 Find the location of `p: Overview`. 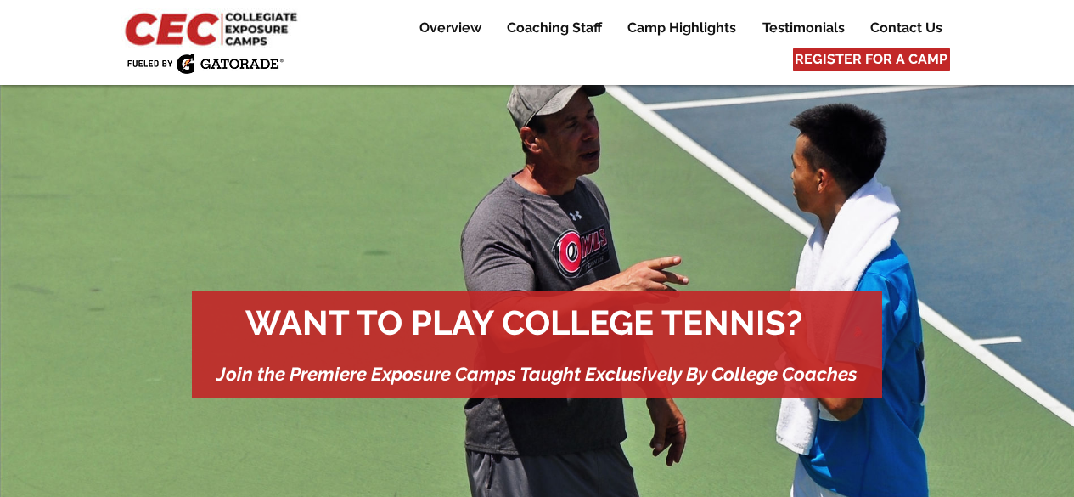

p: Overview is located at coordinates (450, 28).